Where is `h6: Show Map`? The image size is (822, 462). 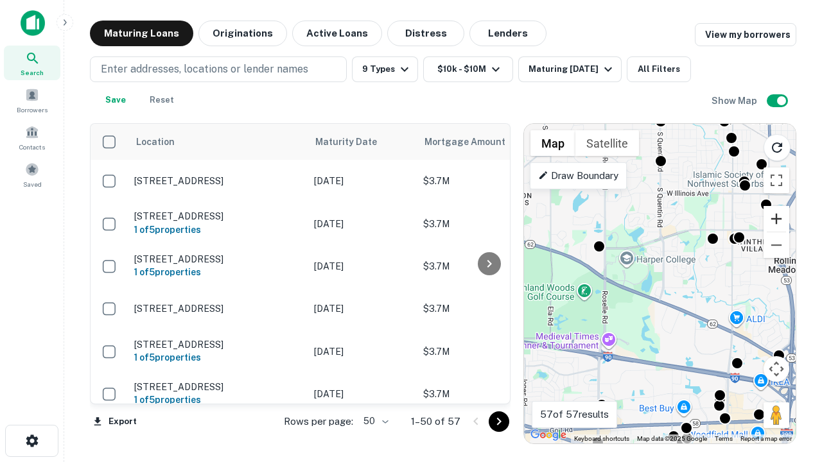
h6: Show Map is located at coordinates (735, 101).